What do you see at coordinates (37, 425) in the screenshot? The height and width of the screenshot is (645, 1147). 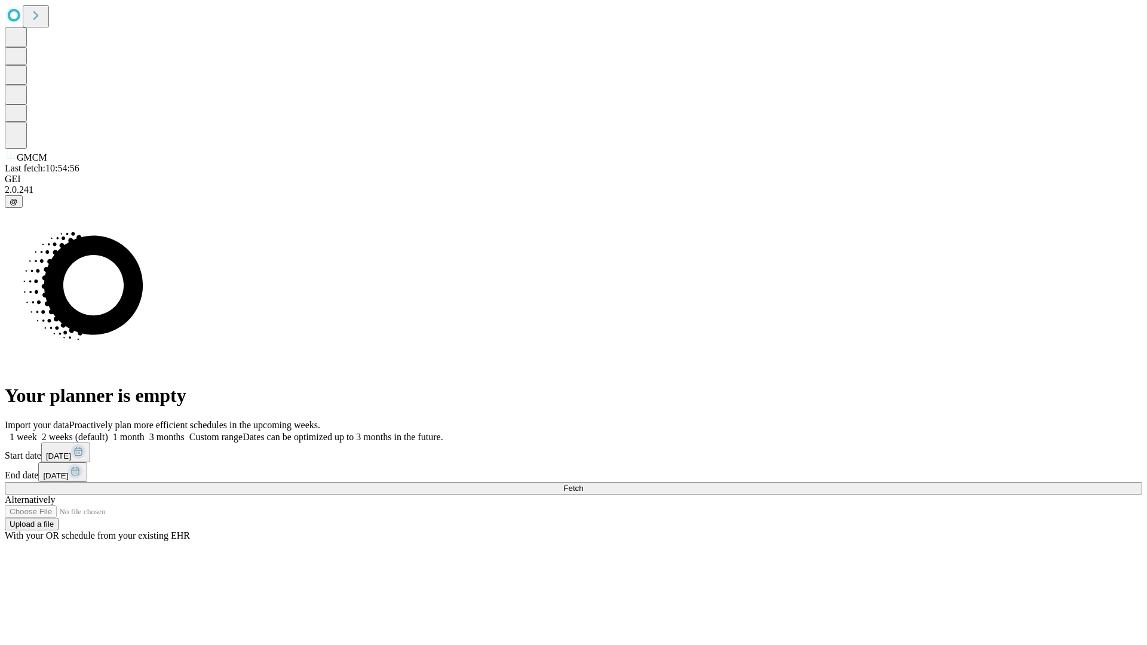 I see `span: Import your data` at bounding box center [37, 425].